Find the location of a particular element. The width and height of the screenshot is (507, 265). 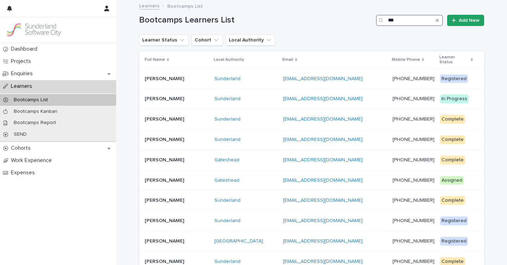

p: Projects is located at coordinates (22, 61).